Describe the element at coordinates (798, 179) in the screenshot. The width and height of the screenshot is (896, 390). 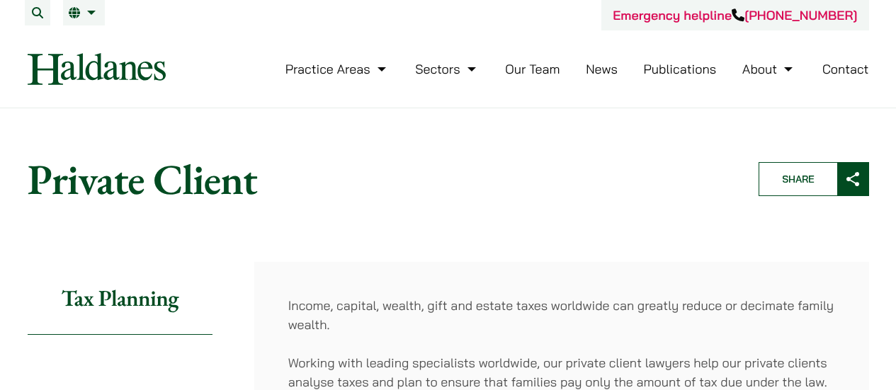
I see `span: Share` at that location.